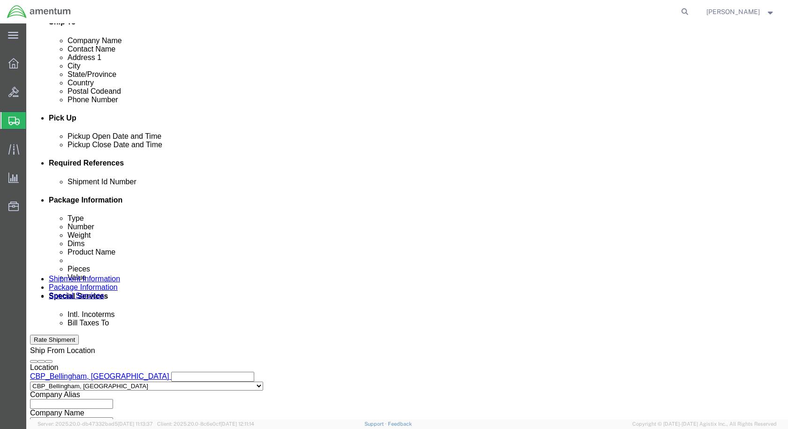  What do you see at coordinates (733, 12) in the screenshot?
I see `span: Nolan Babbie` at bounding box center [733, 12].